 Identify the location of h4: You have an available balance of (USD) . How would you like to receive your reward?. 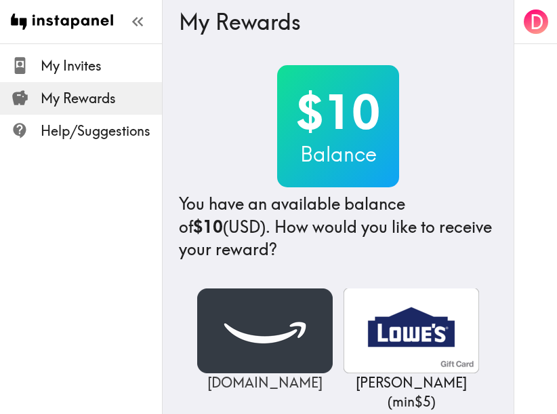
(338, 227).